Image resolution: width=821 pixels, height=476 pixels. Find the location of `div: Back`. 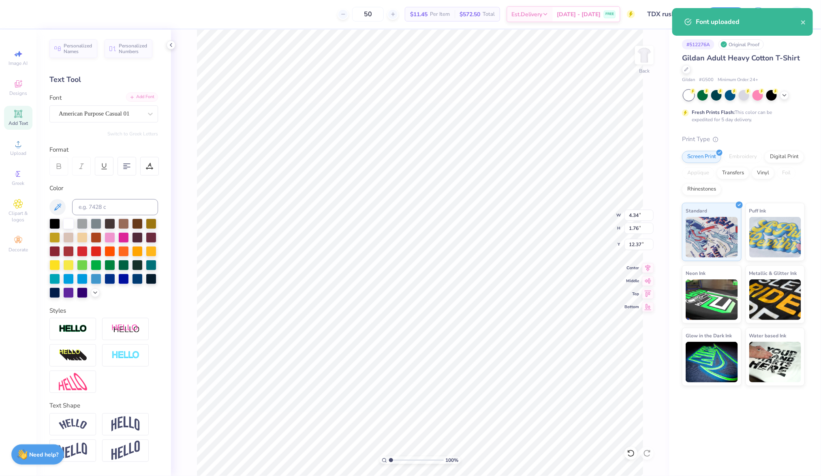

div: Back is located at coordinates (645, 71).